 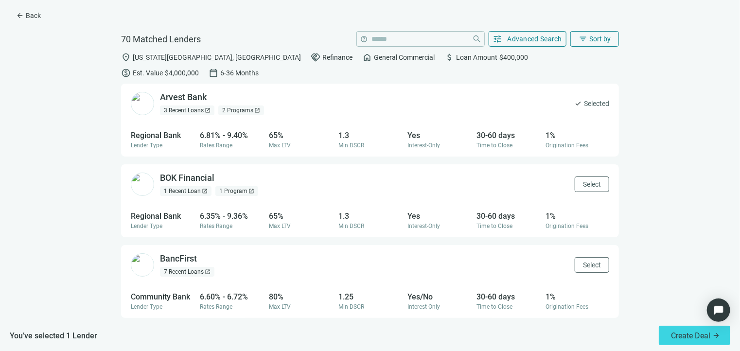 What do you see at coordinates (513, 57) in the screenshot?
I see `span: $400,000` at bounding box center [513, 57].